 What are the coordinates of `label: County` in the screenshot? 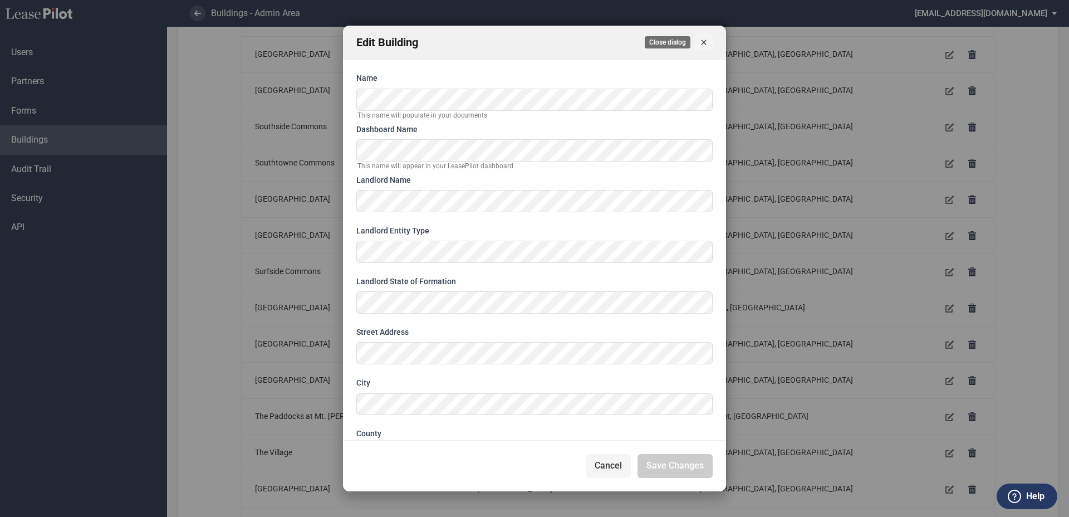 It's located at (534, 434).